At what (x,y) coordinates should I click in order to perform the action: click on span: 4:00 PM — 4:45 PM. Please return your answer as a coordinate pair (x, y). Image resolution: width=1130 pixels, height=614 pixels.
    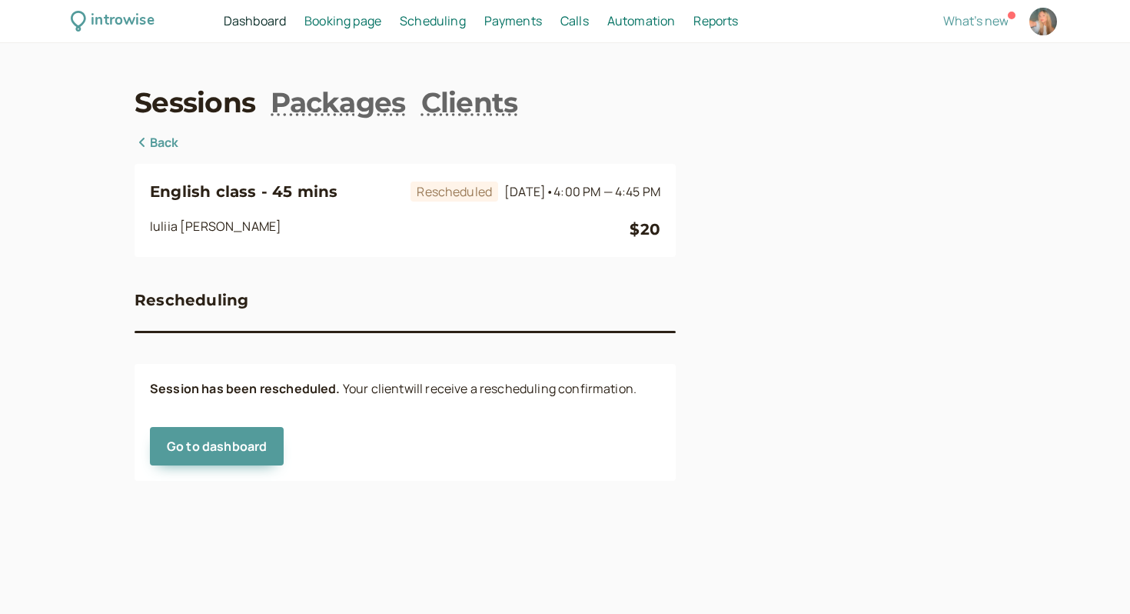
    Looking at the image, I should click on (607, 191).